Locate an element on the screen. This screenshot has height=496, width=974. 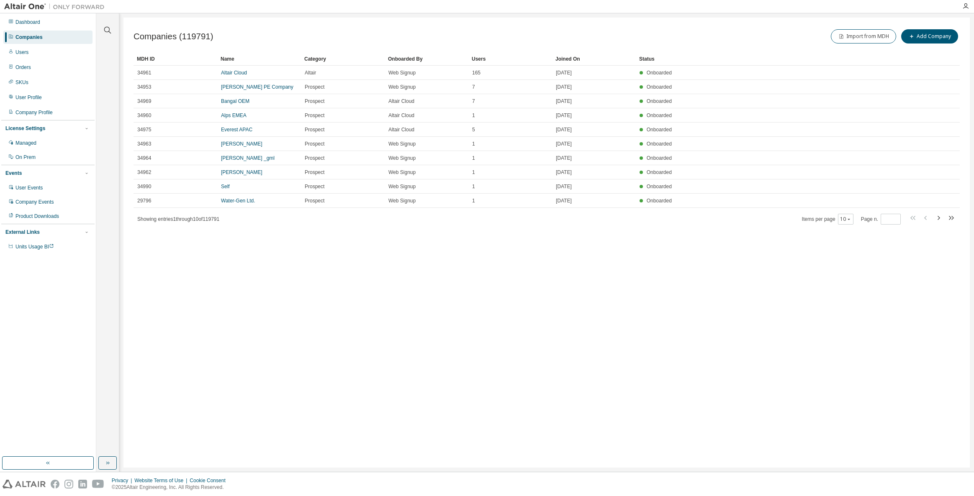
button: 10 is located at coordinates (846, 219).